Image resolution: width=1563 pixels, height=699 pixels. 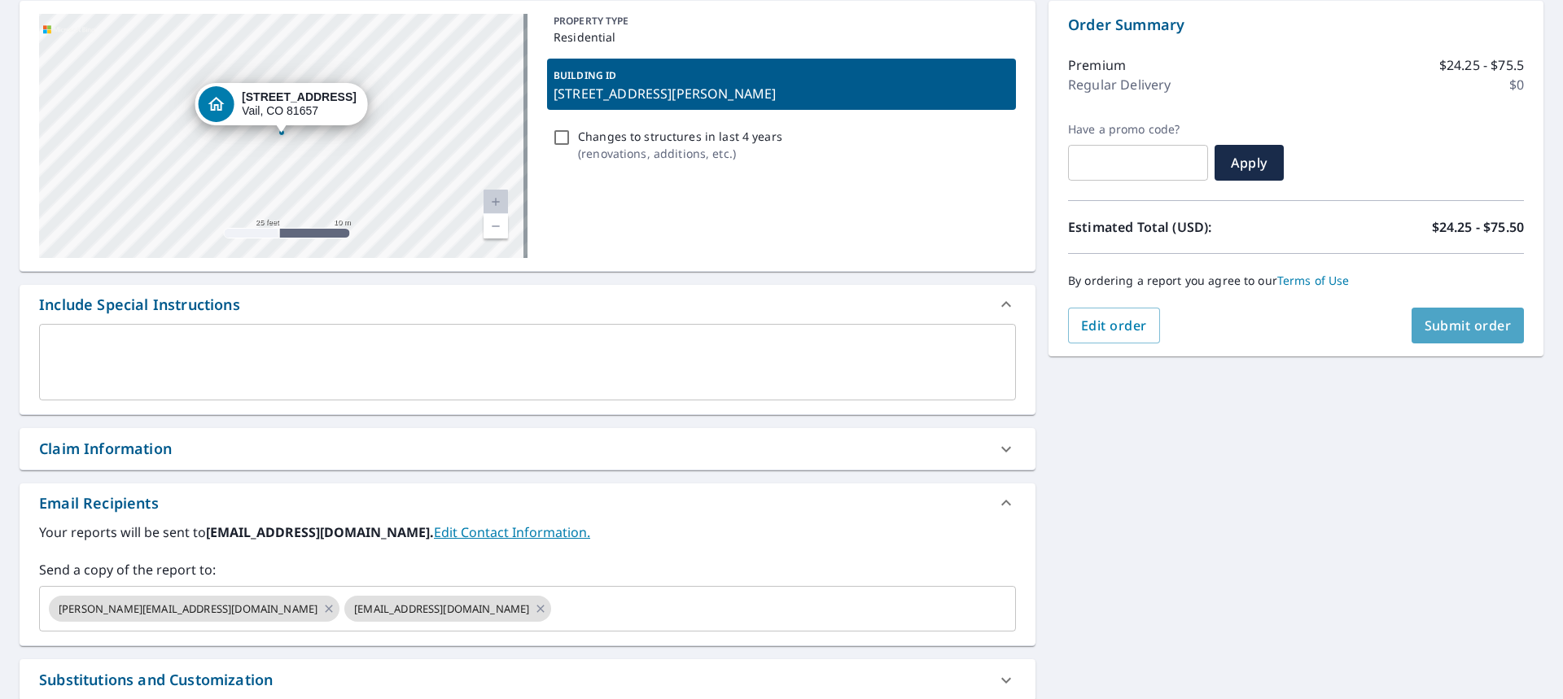 What do you see at coordinates (781, 37) in the screenshot?
I see `p: Residential` at bounding box center [781, 37].